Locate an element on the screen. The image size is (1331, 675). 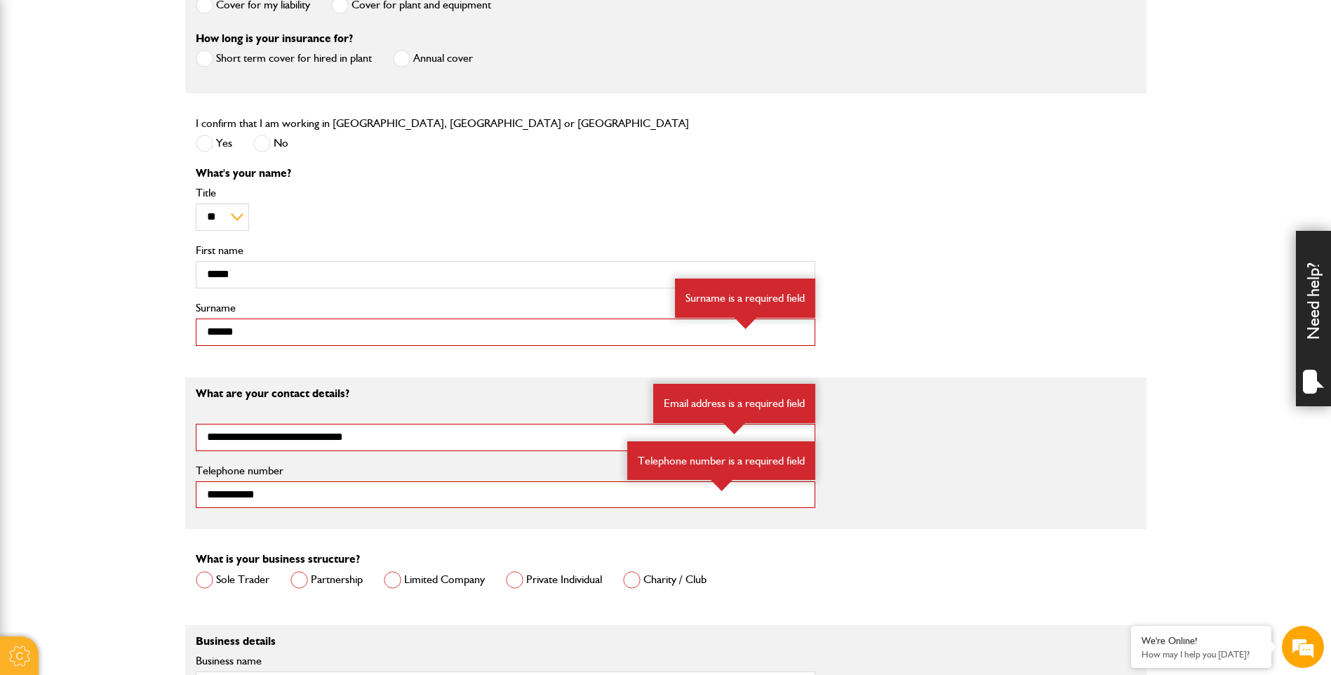
textarea: Type your message and hit 'Enter' is located at coordinates (137, 337).